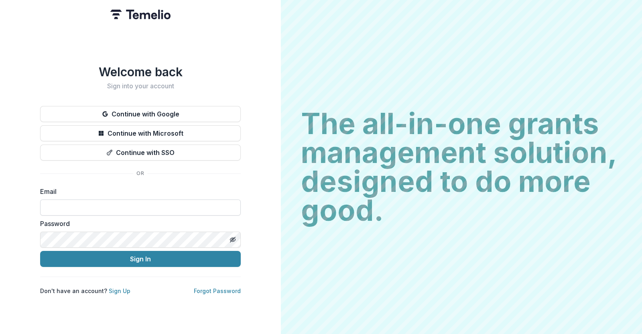 This screenshot has width=642, height=334. What do you see at coordinates (140, 133) in the screenshot?
I see `button: Continue with Microsoft` at bounding box center [140, 133].